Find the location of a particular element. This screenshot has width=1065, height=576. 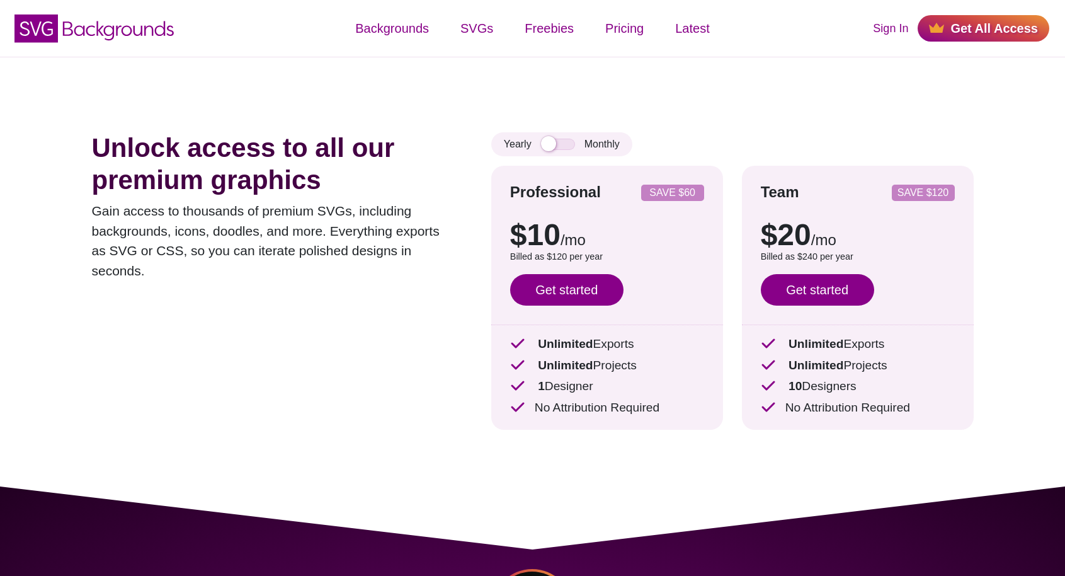

strong: 10 is located at coordinates (795, 385).